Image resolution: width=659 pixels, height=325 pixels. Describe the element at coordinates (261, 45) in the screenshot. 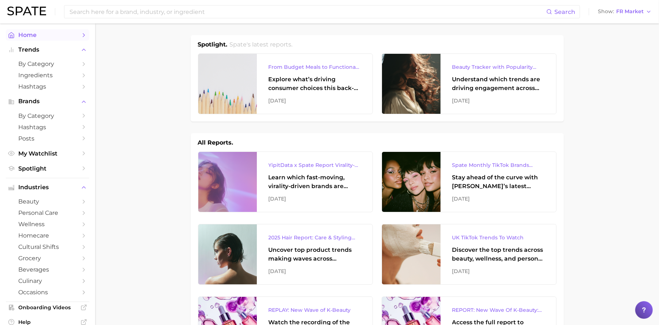

I see `h2: Spate's latest reports.` at that location.